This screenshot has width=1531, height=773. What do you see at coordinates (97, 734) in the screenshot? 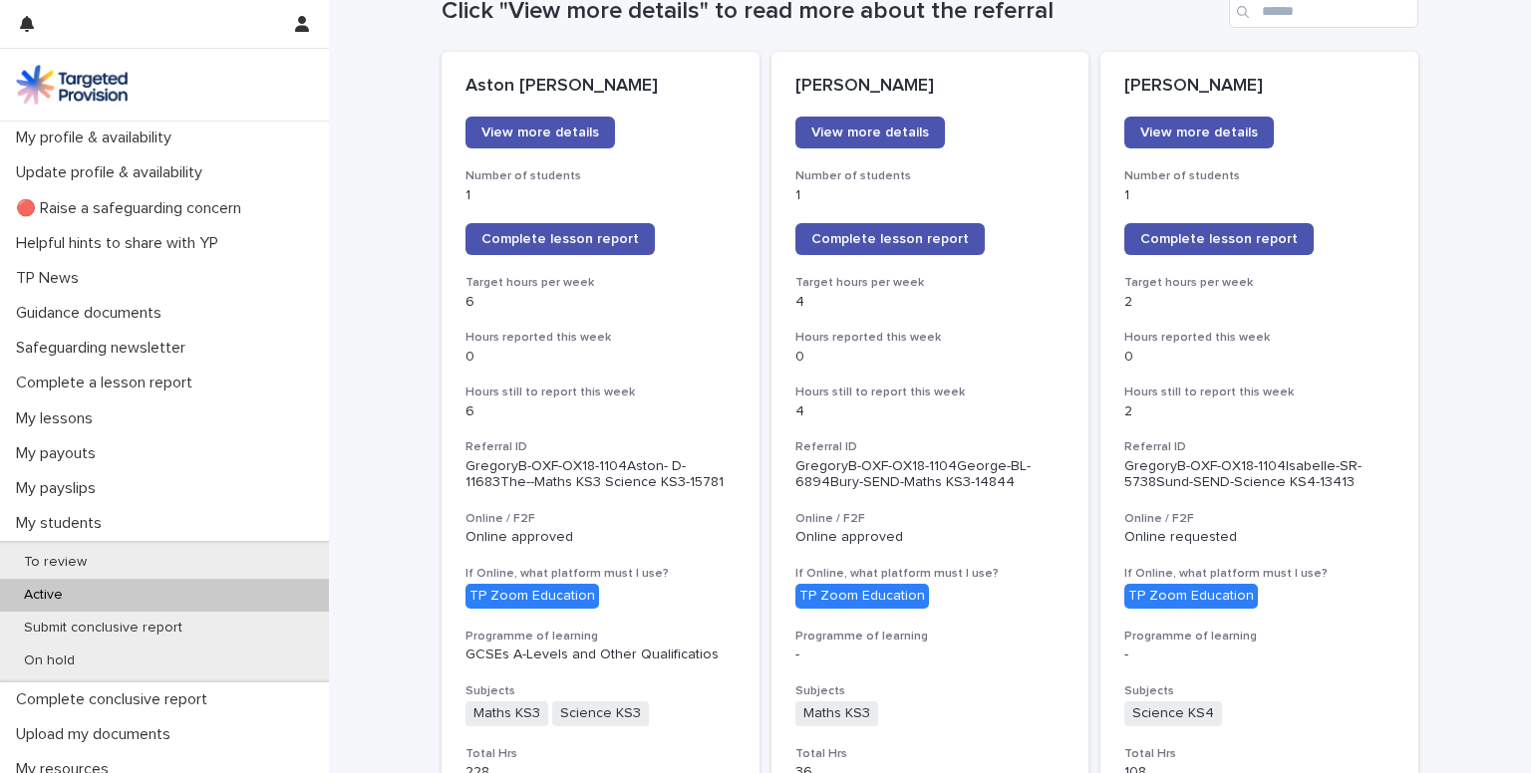
I see `p: Upload my documents` at bounding box center [97, 734].